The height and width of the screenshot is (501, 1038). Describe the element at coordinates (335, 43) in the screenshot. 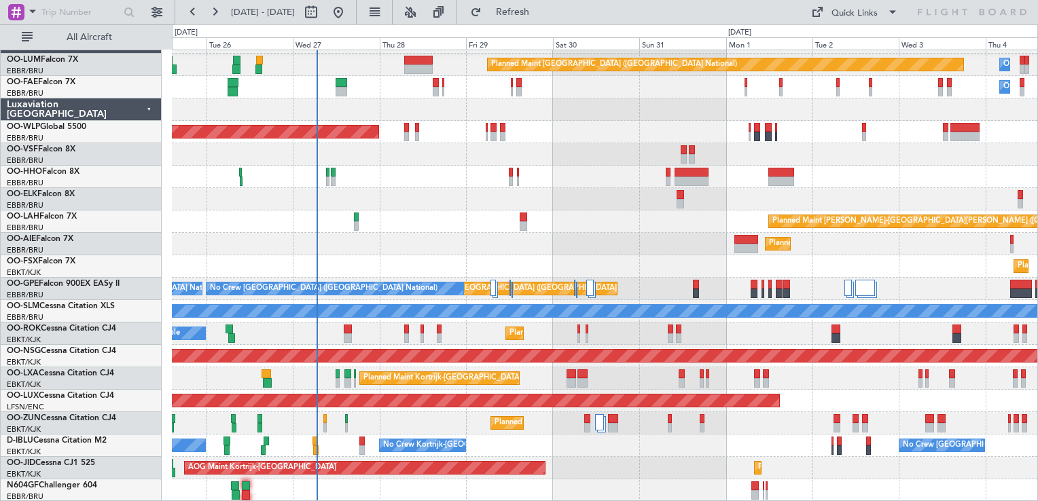

I see `div: Wed 27` at that location.